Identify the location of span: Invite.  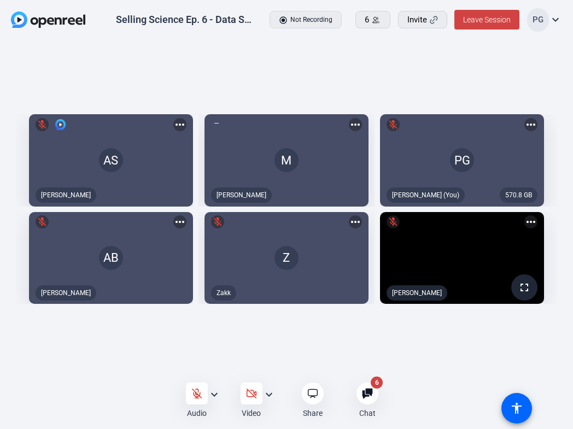
(417, 20).